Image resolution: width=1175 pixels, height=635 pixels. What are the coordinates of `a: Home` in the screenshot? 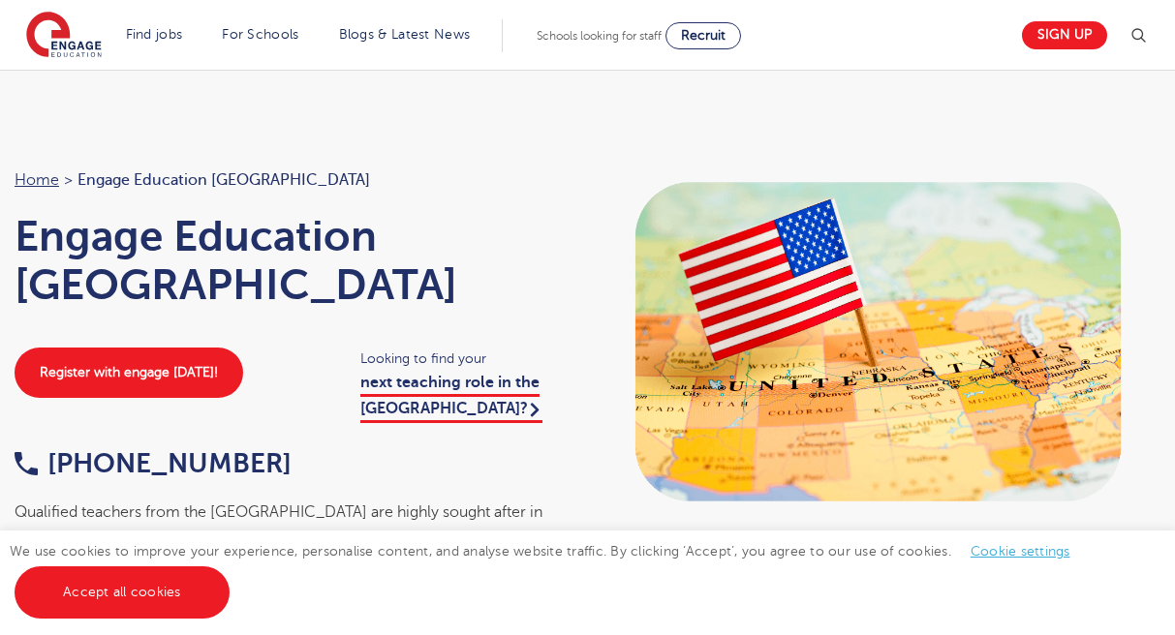 It's located at (37, 180).